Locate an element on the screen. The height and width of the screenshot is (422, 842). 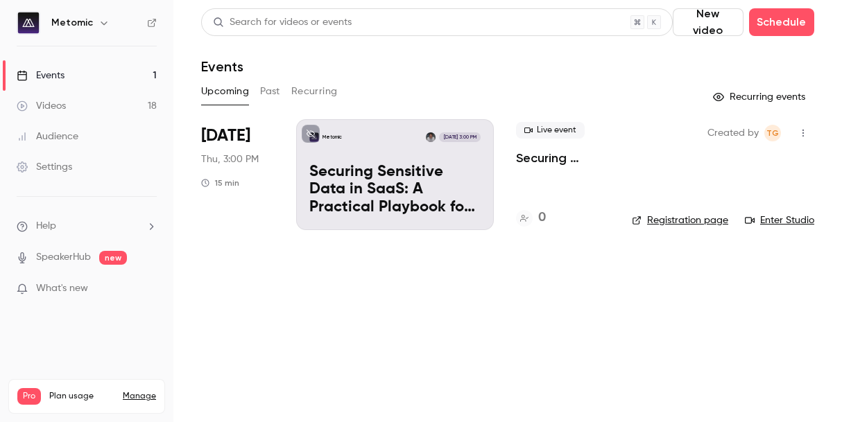
span: Taran Grewal is located at coordinates (772, 133).